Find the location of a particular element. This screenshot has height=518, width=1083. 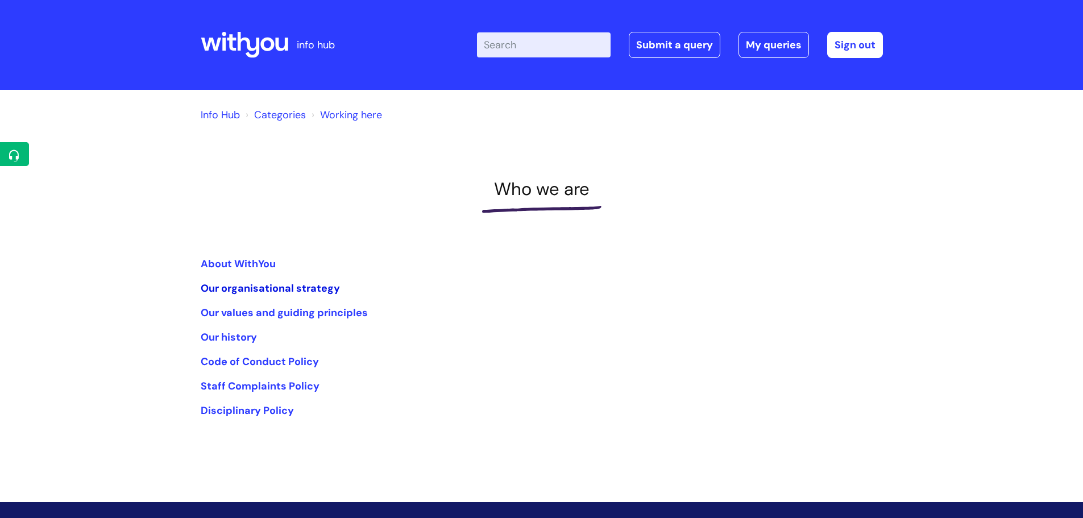

a: Code of Conduct Policy is located at coordinates (260, 362).